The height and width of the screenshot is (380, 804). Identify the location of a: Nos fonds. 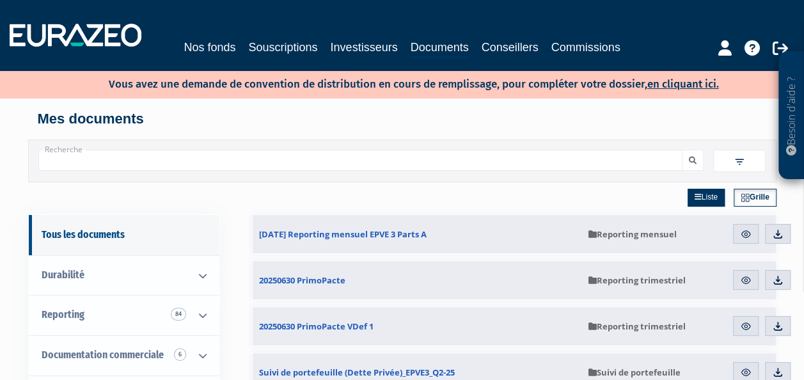
(209, 47).